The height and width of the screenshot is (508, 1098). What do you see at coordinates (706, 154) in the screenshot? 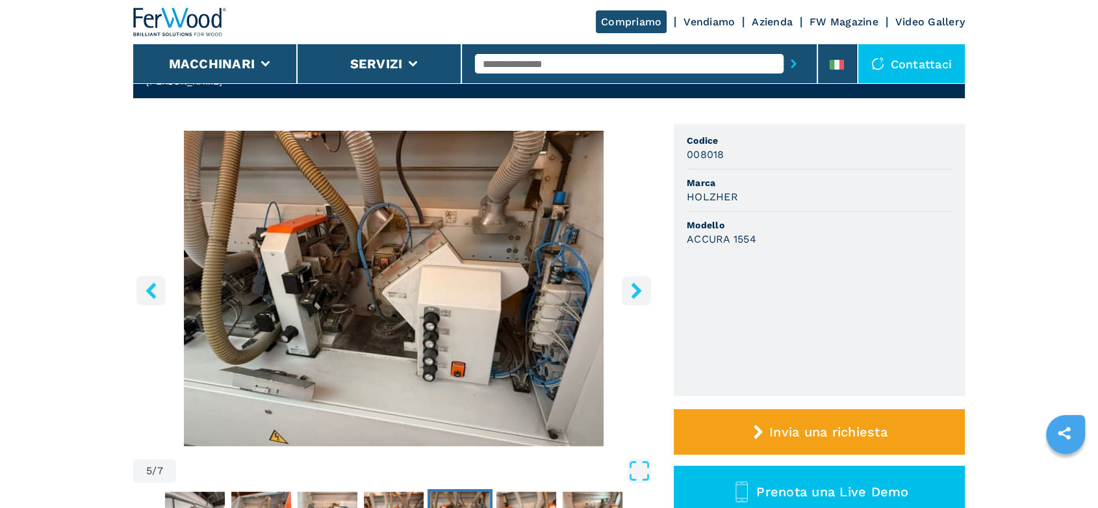
I see `h3: 008018` at bounding box center [706, 154].